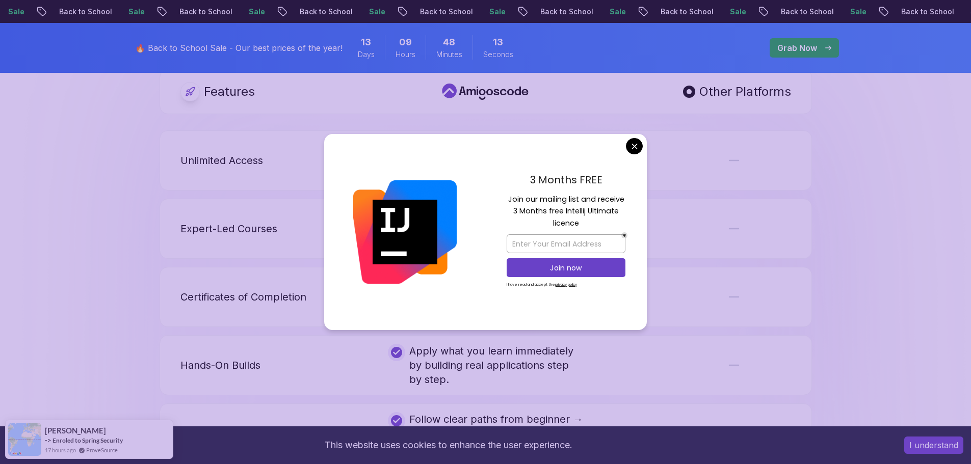  Describe the element at coordinates (934, 446) in the screenshot. I see `button: Accept cookies` at that location.